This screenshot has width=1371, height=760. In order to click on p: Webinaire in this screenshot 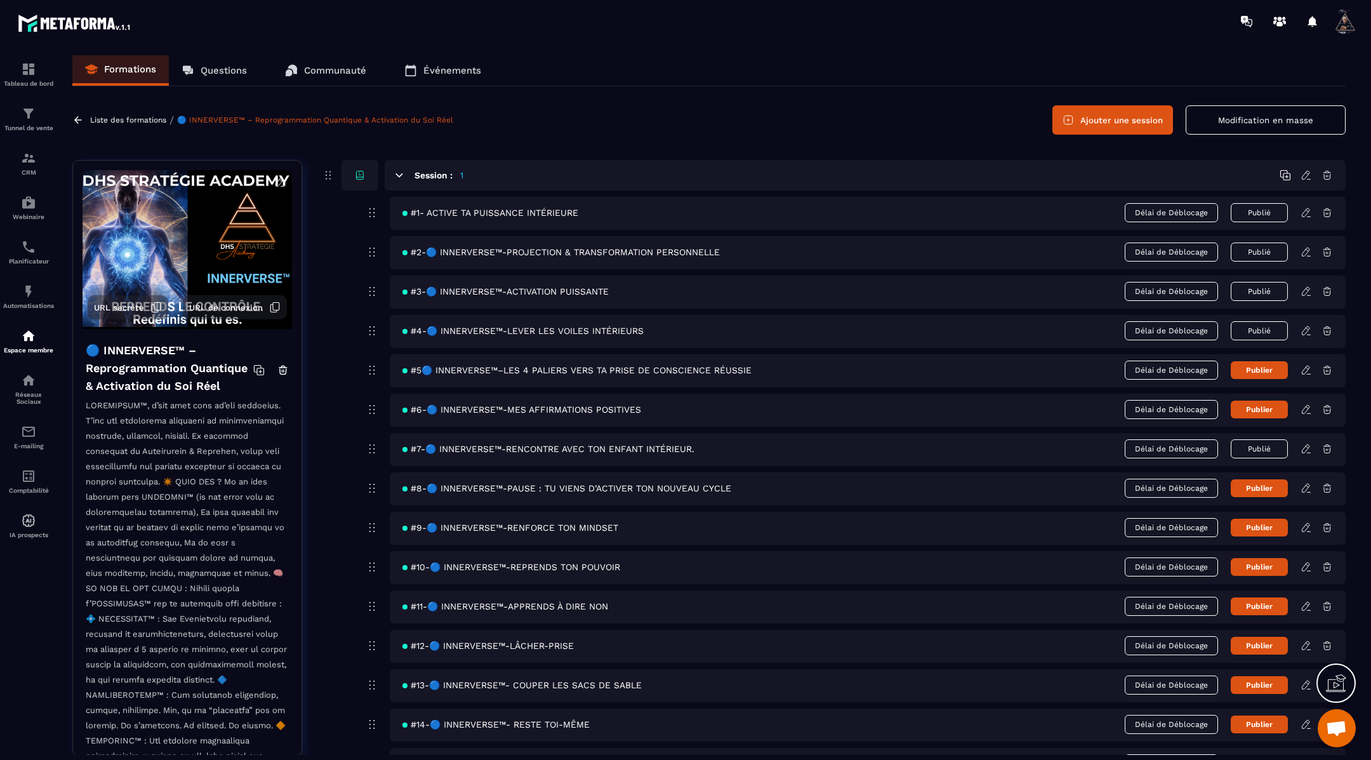, I will do `click(29, 216)`.